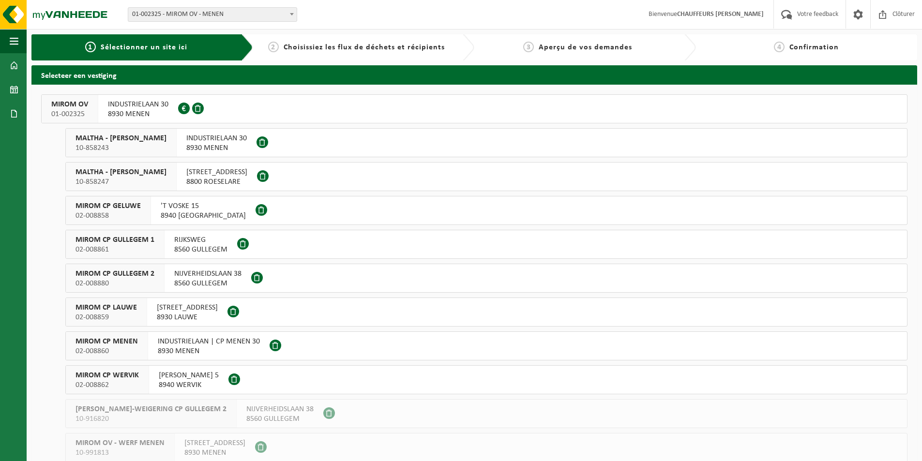 The height and width of the screenshot is (461, 922). What do you see at coordinates (120, 443) in the screenshot?
I see `span: MIROM OV - WERF MENEN` at bounding box center [120, 443].